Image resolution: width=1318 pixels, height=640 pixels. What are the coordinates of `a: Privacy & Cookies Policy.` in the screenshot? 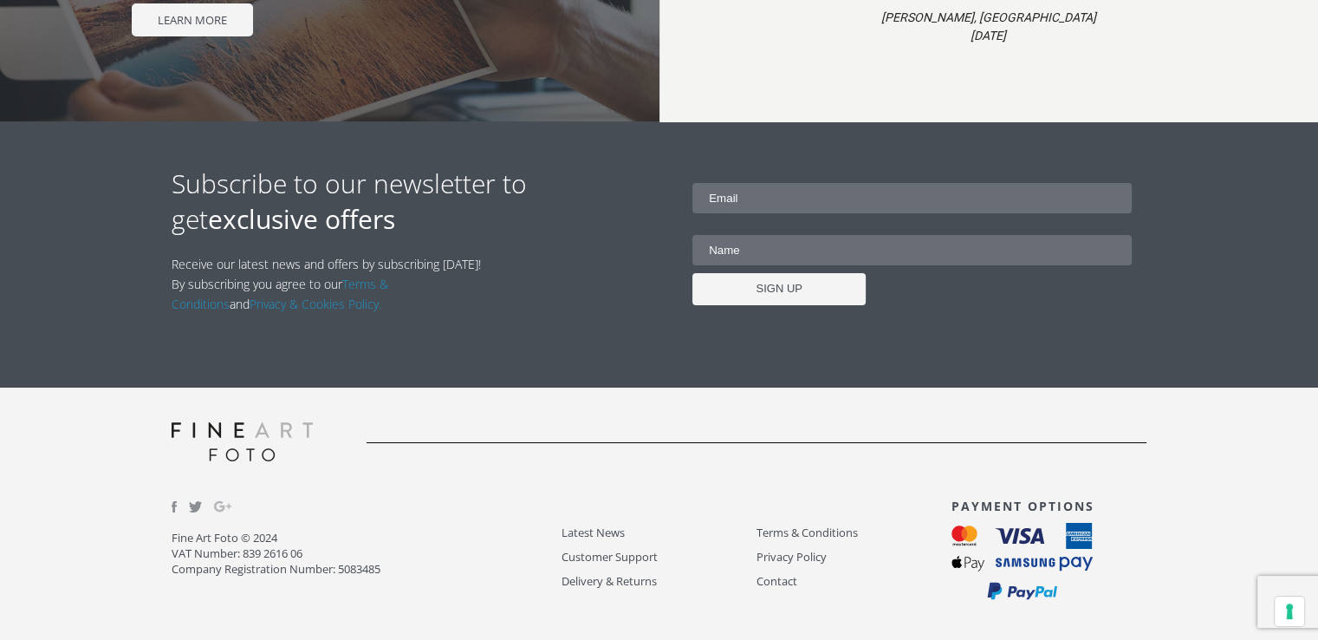 It's located at (315, 303).